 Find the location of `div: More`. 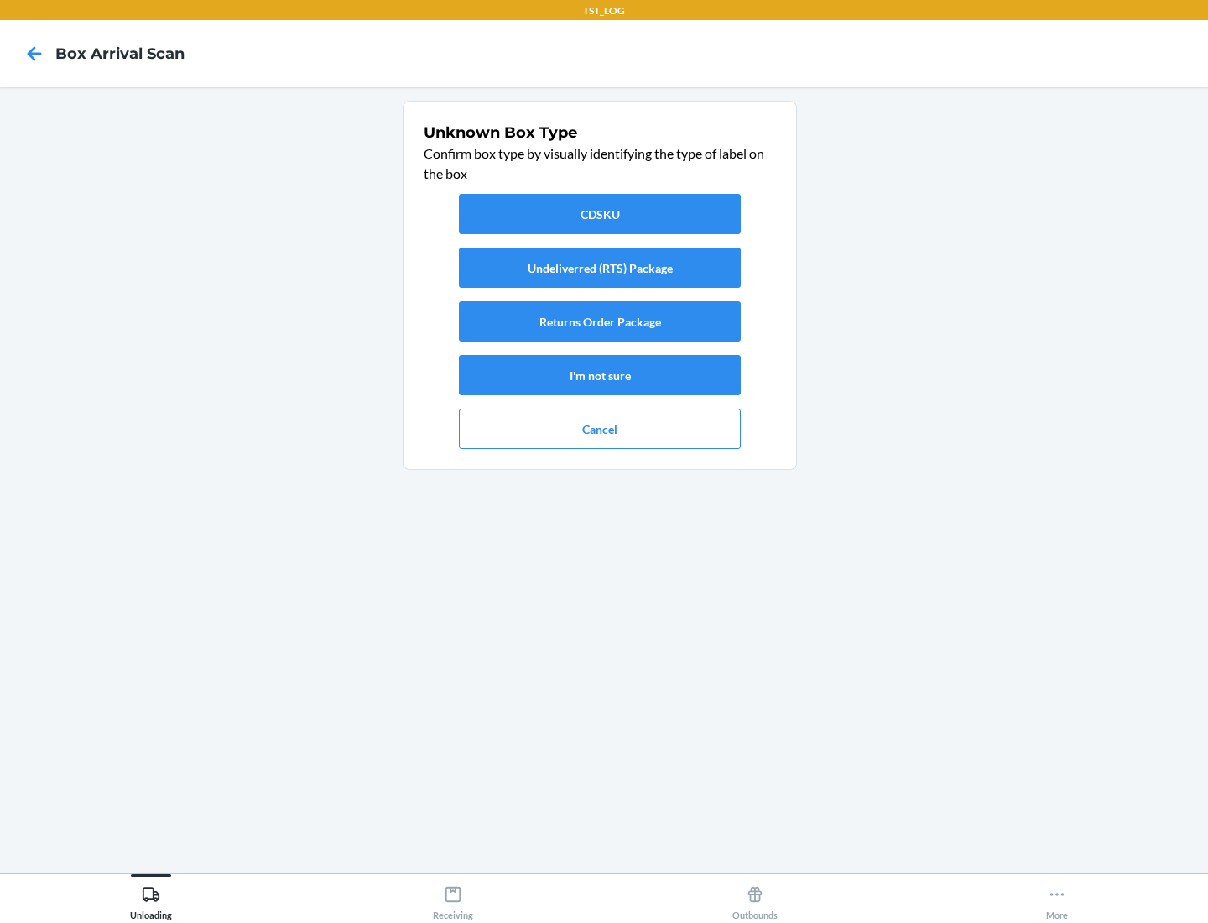

div: More is located at coordinates (1057, 900).